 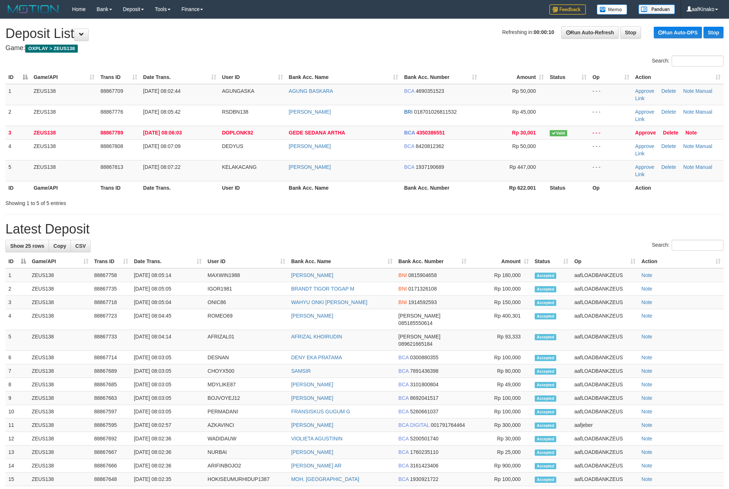 I want to click on a: DENY EKA PRATAMA, so click(x=316, y=357).